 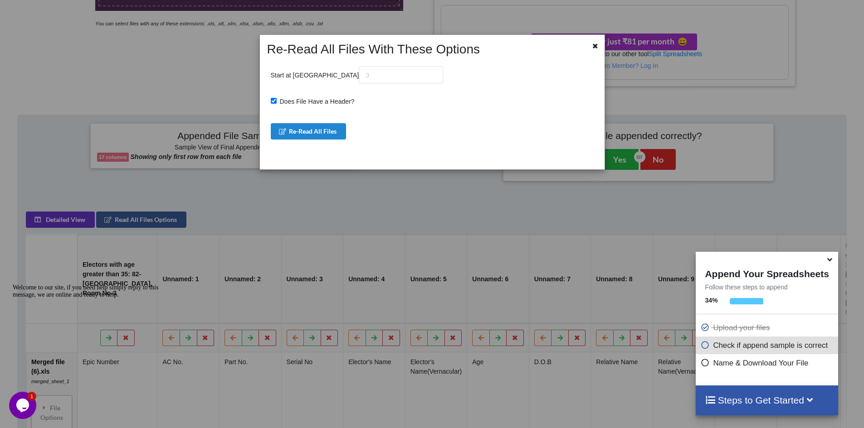 I want to click on span: Does File Have a Header?, so click(x=316, y=102).